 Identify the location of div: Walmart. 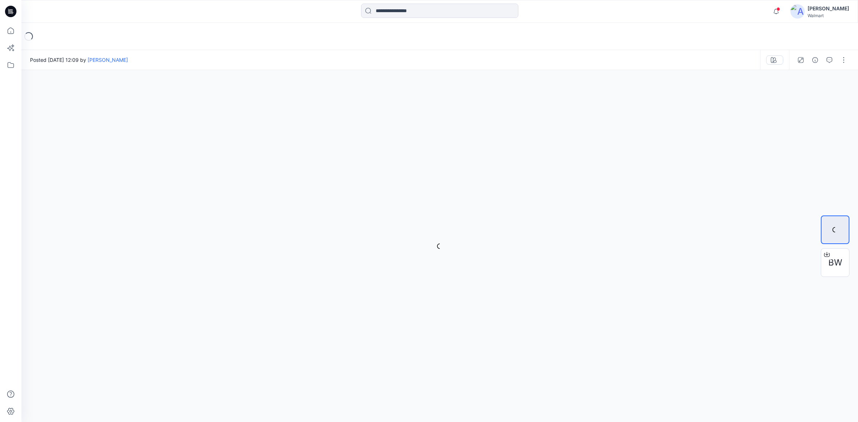
(829, 15).